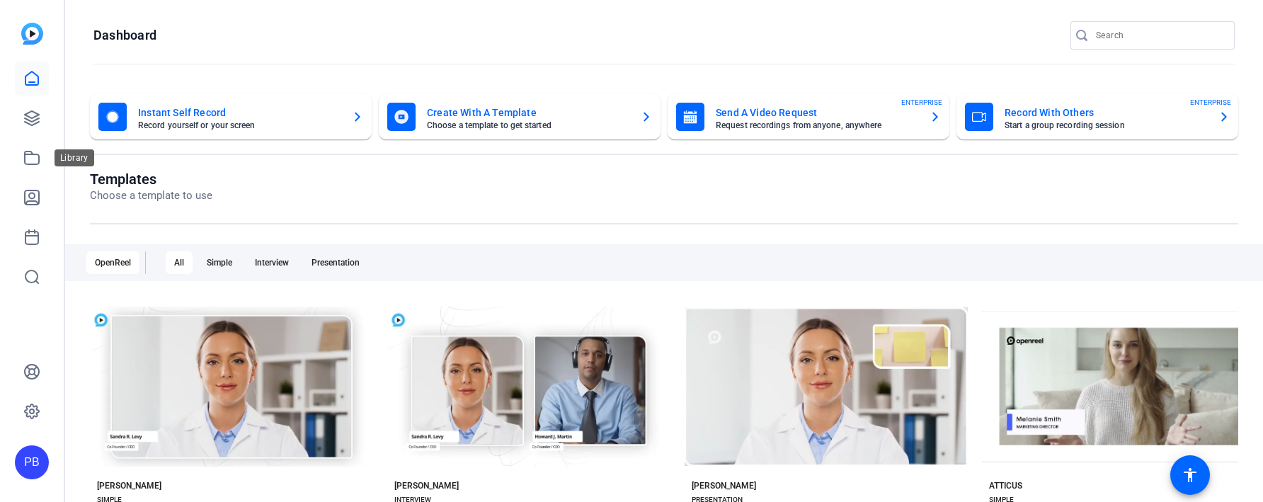 This screenshot has width=1263, height=502. I want to click on button: Send A Video RequestRequest recordings from anyone, anywhereENTERPRISE, so click(808, 117).